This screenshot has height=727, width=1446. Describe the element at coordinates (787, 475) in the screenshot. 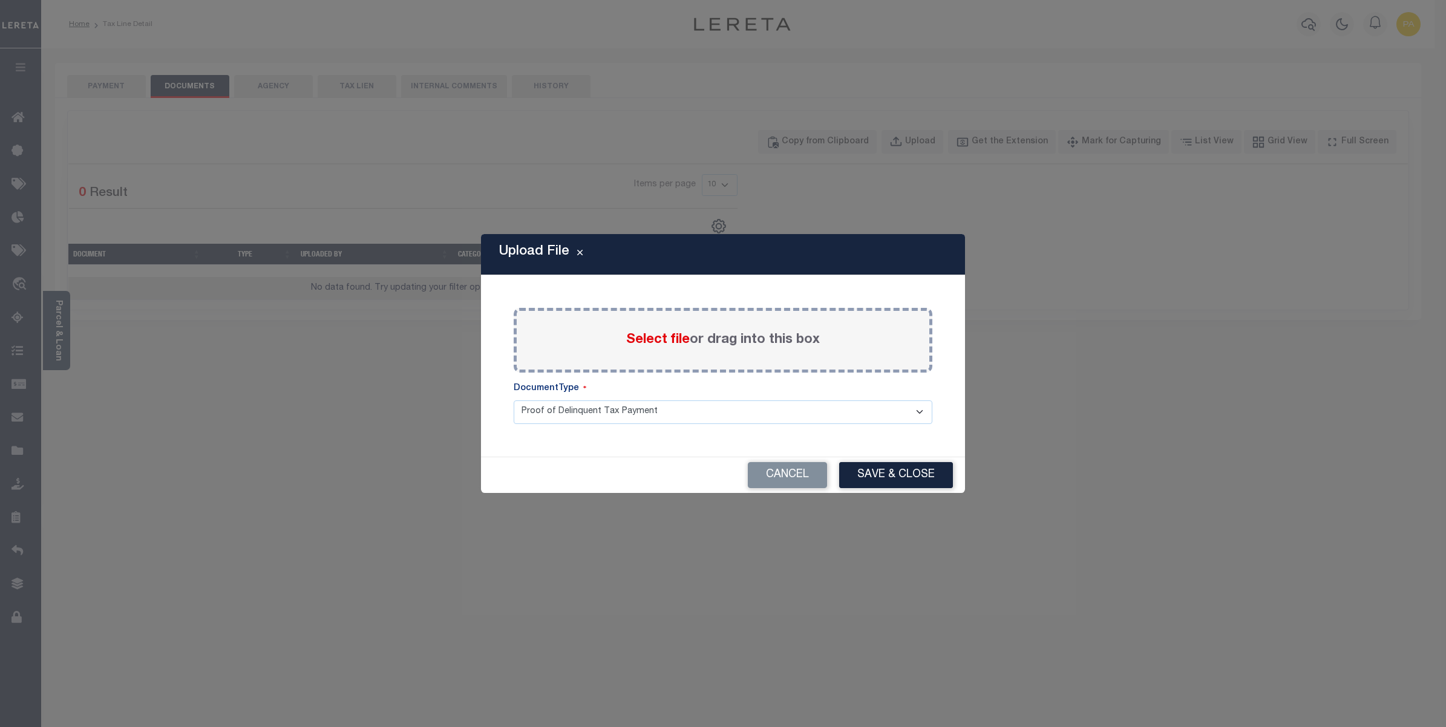

I see `button: Cancel` at that location.